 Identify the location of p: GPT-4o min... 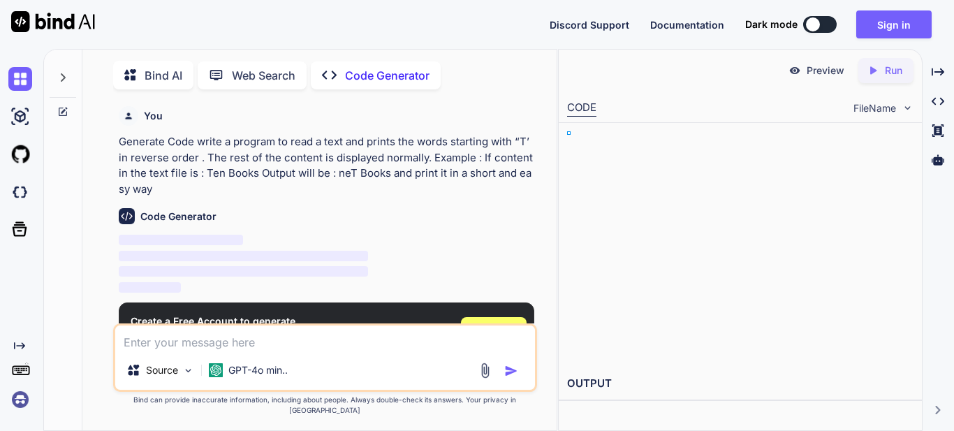
(258, 370).